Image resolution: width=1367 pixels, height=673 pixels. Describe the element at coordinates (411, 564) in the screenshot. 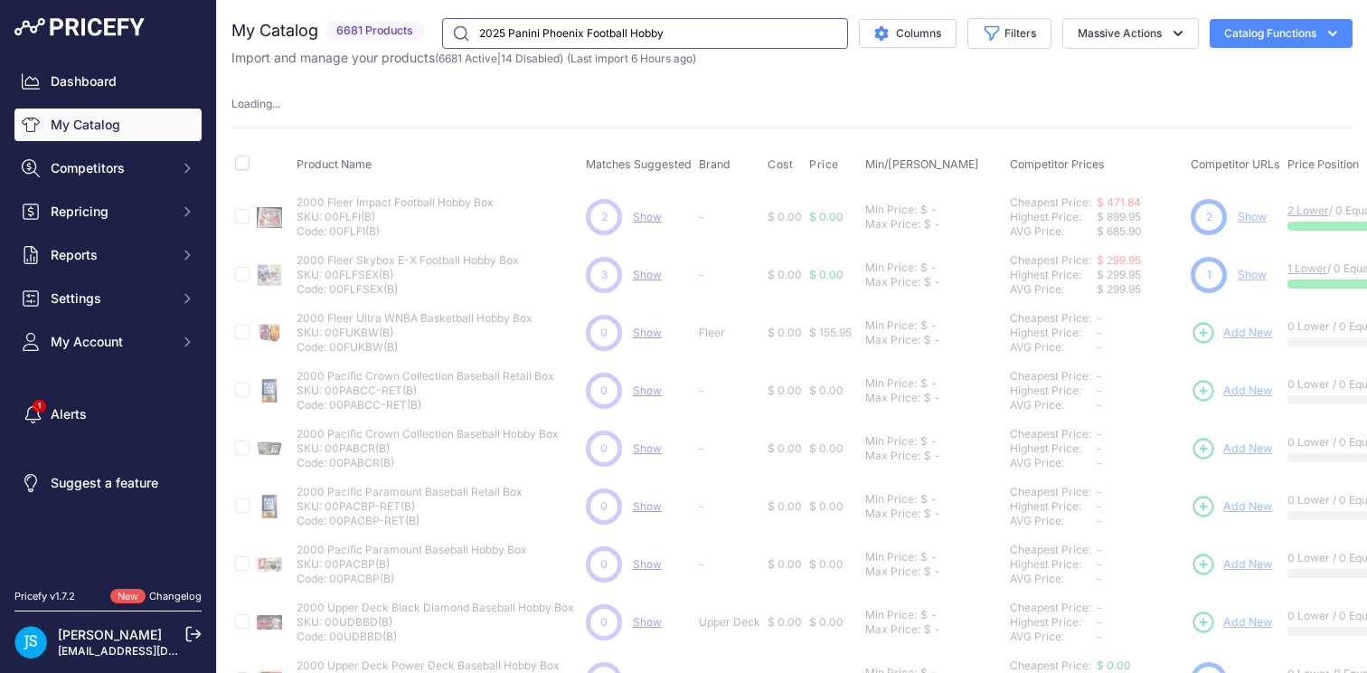

I see `p: SKU: 00PACBP(B)` at that location.